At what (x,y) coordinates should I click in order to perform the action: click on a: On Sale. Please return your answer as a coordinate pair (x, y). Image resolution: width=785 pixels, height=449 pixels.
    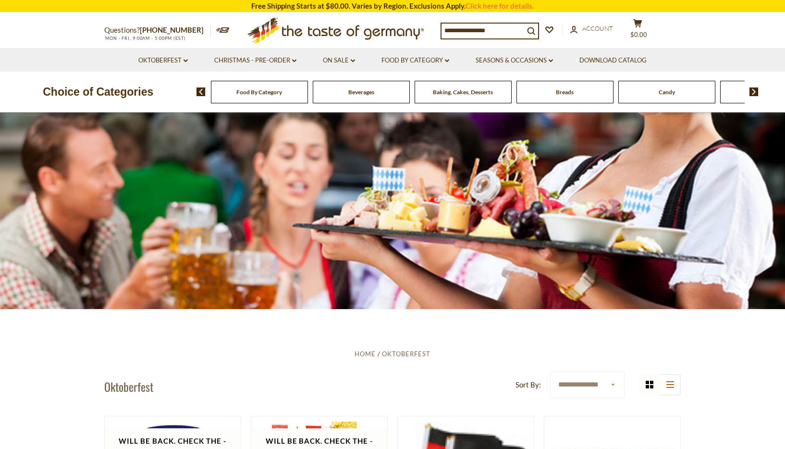
    Looking at the image, I should click on (339, 61).